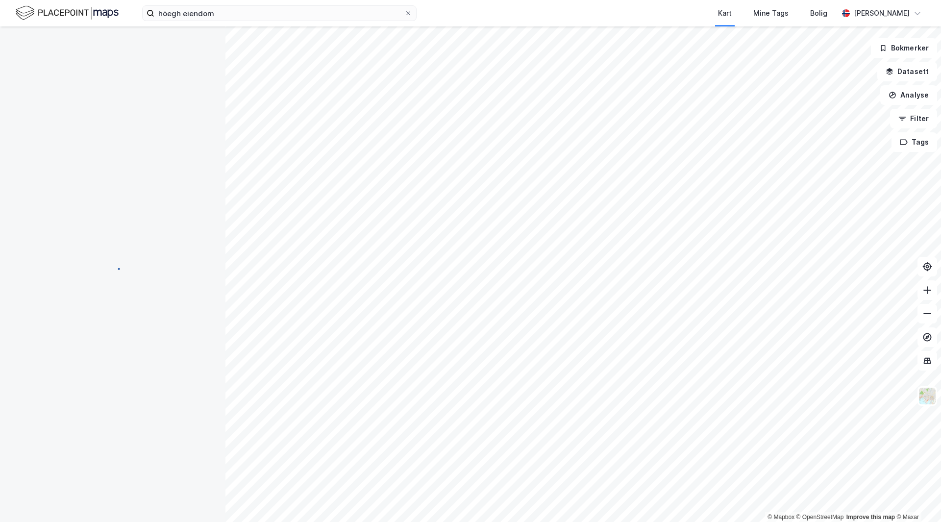 The height and width of the screenshot is (522, 941). What do you see at coordinates (818, 13) in the screenshot?
I see `div: Bolig` at bounding box center [818, 13].